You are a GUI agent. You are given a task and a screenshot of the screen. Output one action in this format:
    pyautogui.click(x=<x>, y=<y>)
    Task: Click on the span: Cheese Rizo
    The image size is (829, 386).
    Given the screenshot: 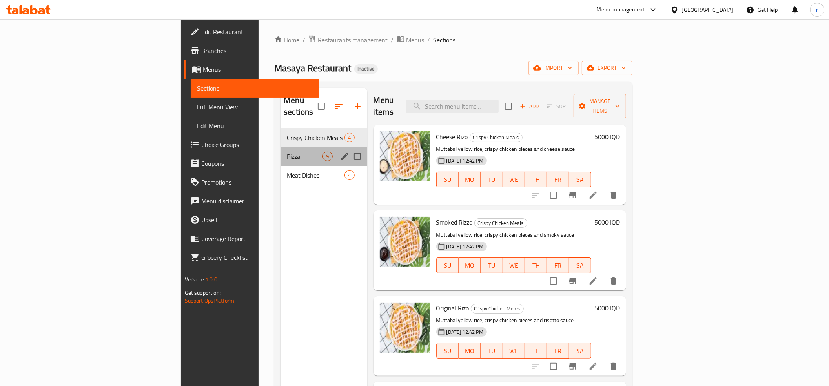 What is the action you would take?
    pyautogui.click(x=452, y=137)
    